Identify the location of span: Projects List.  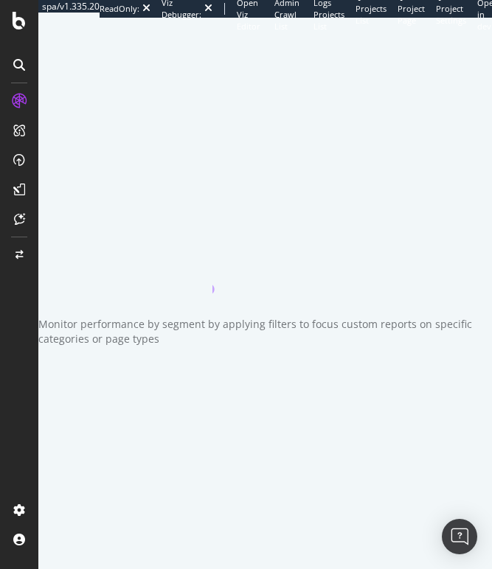
(371, 14).